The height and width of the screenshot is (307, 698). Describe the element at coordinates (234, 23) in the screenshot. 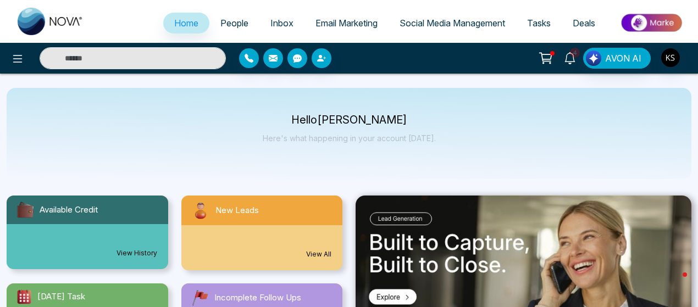

I see `span: People` at that location.